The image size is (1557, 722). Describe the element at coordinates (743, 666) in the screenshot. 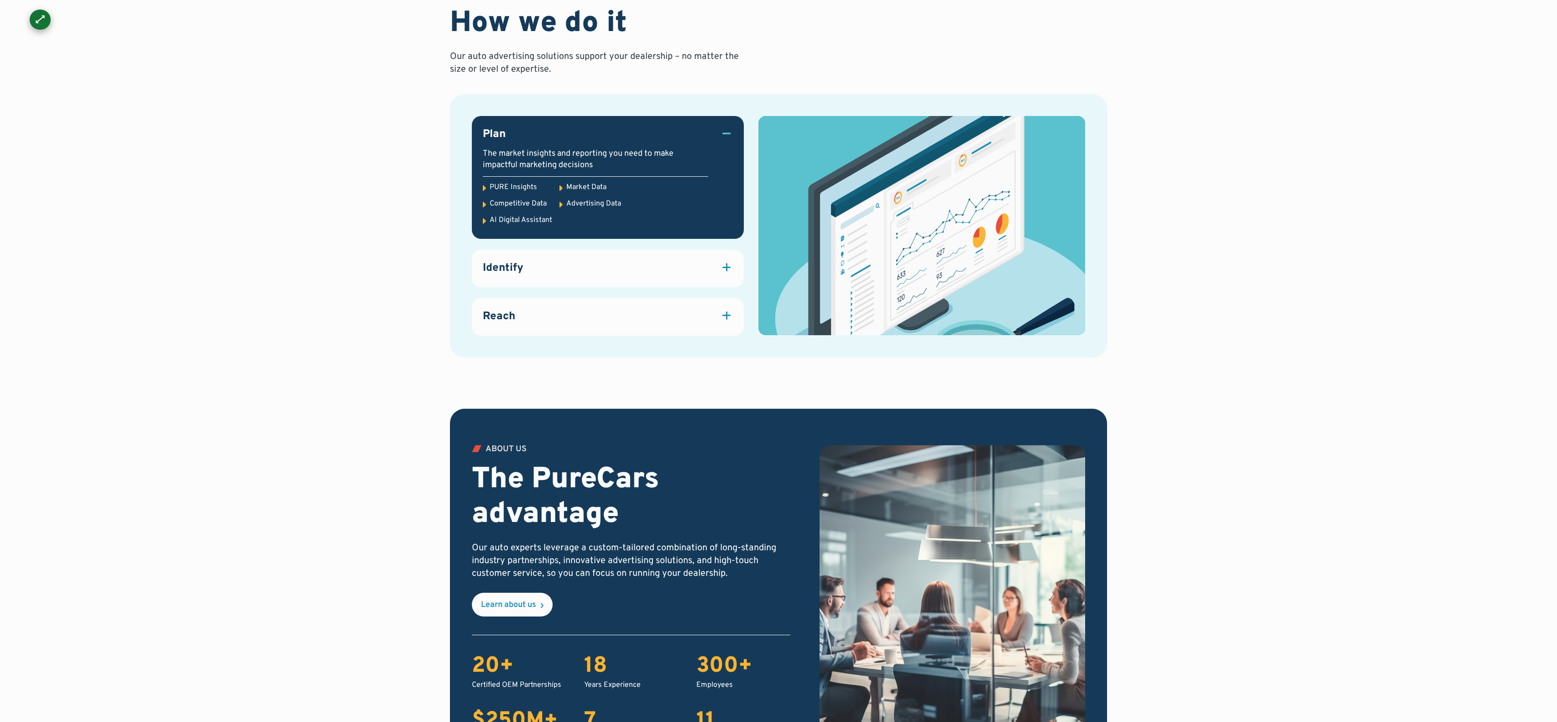

I see `div: 300+` at that location.